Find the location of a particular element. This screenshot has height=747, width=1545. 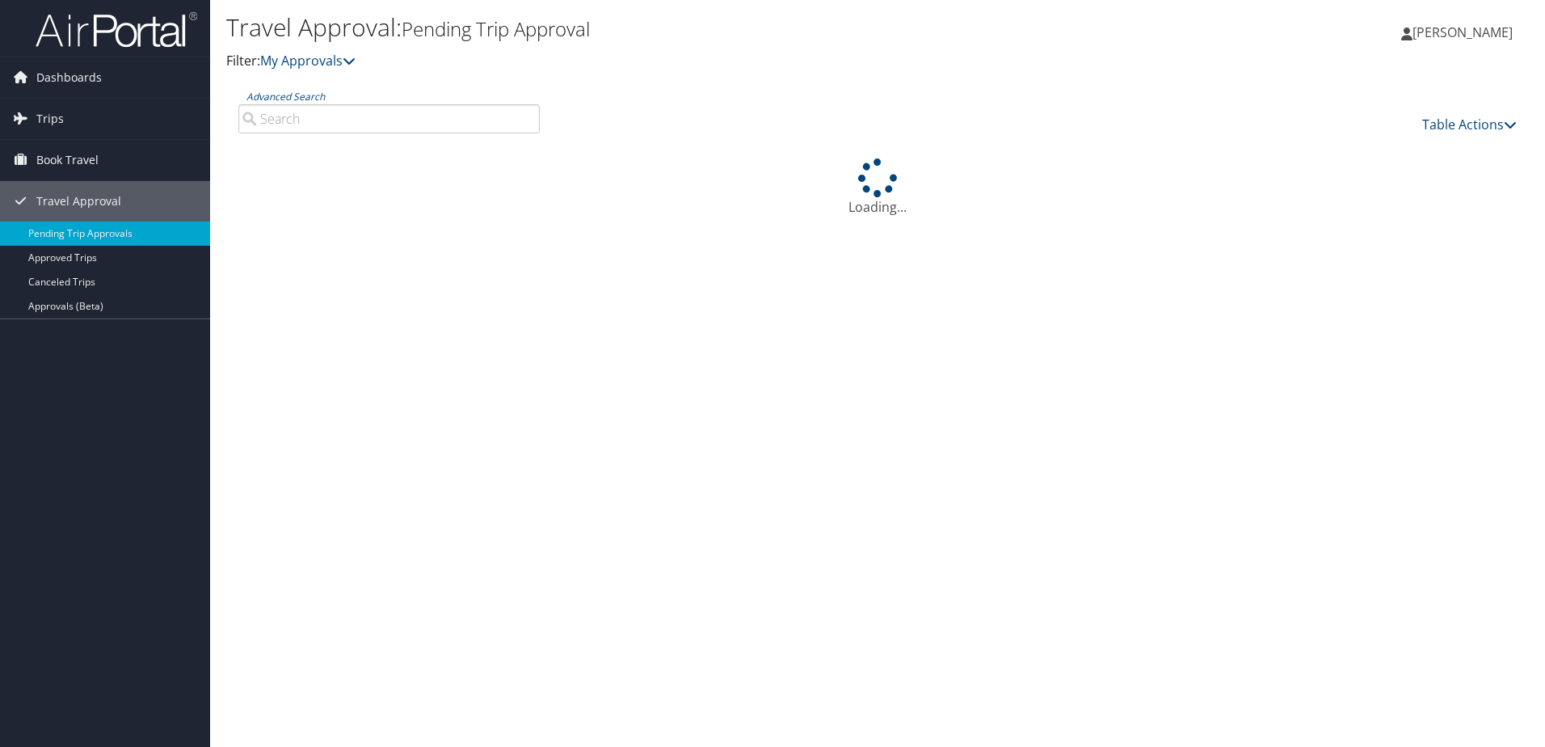

p: Filter: is located at coordinates (660, 61).